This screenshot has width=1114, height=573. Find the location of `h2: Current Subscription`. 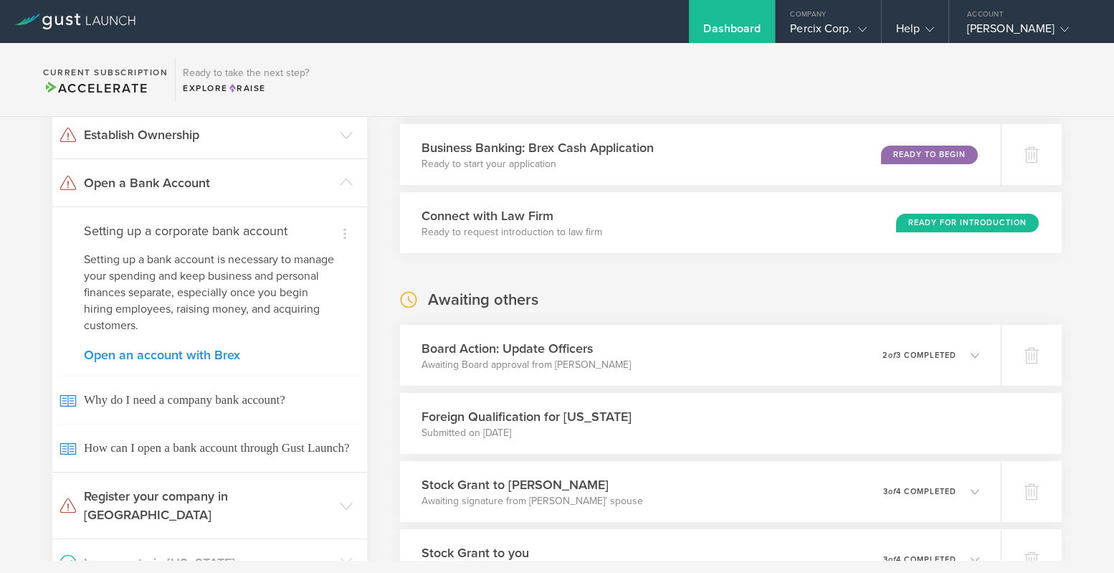

h2: Current Subscription is located at coordinates (105, 72).